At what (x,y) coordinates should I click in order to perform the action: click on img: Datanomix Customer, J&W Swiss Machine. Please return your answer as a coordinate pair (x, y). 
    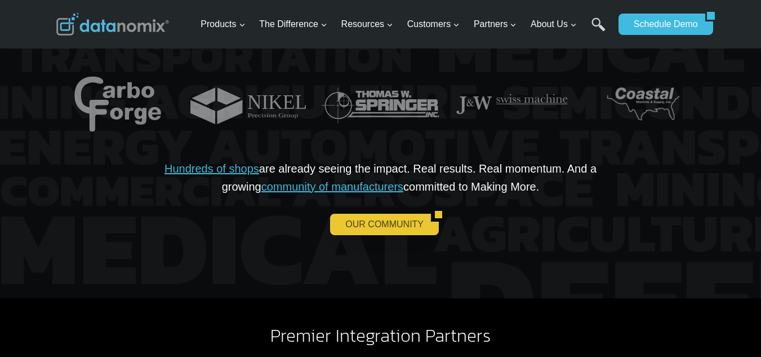
    Looking at the image, I should click on (511, 104).